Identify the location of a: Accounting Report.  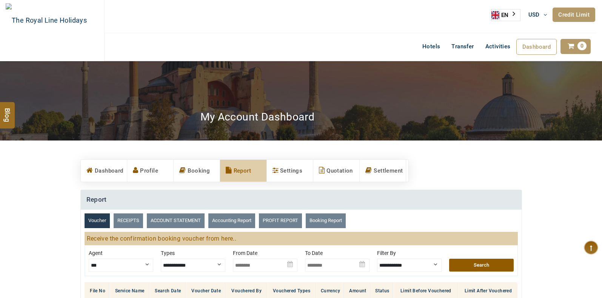
(232, 221).